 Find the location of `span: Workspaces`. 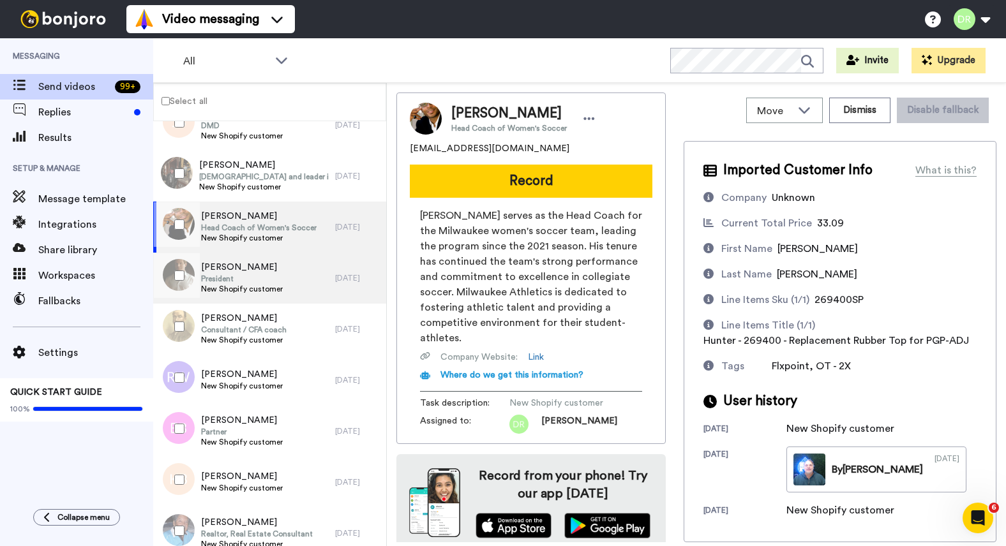

span: Workspaces is located at coordinates (96, 276).